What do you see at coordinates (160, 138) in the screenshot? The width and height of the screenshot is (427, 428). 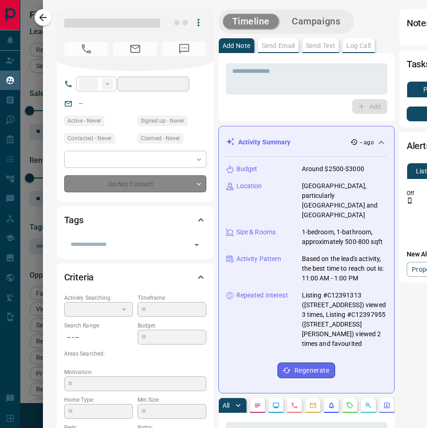 I see `span: Claimed - Never` at bounding box center [160, 138].